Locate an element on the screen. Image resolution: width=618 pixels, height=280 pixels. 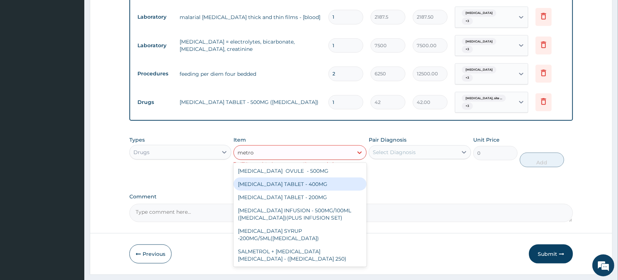
label: Types is located at coordinates (137, 140).